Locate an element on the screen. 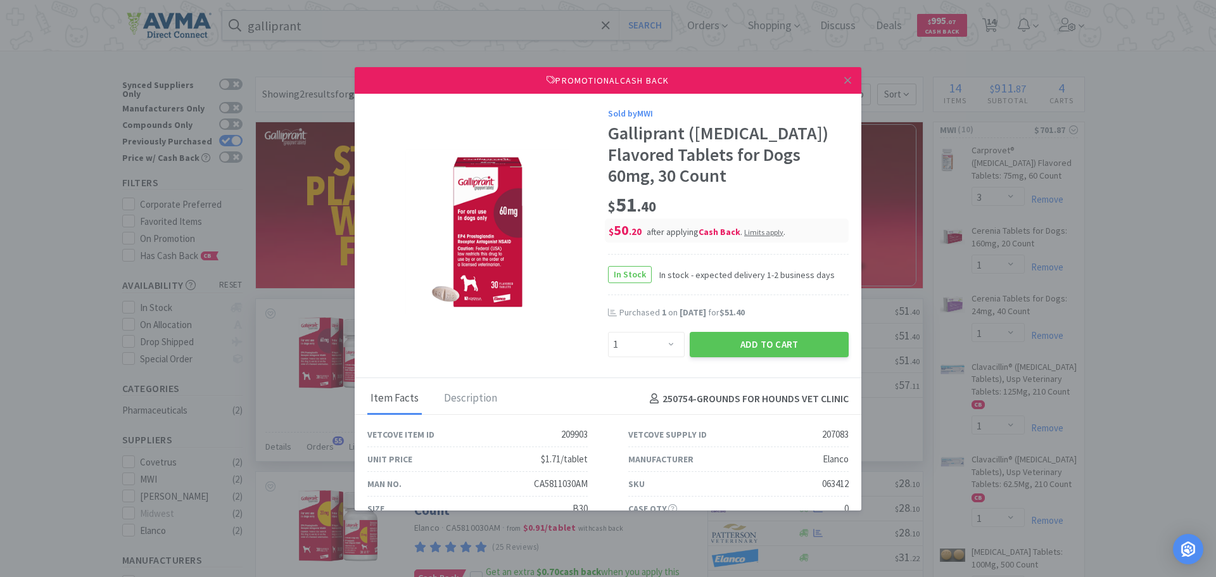 Image resolution: width=1216 pixels, height=577 pixels. div: Size is located at coordinates (376, 508).